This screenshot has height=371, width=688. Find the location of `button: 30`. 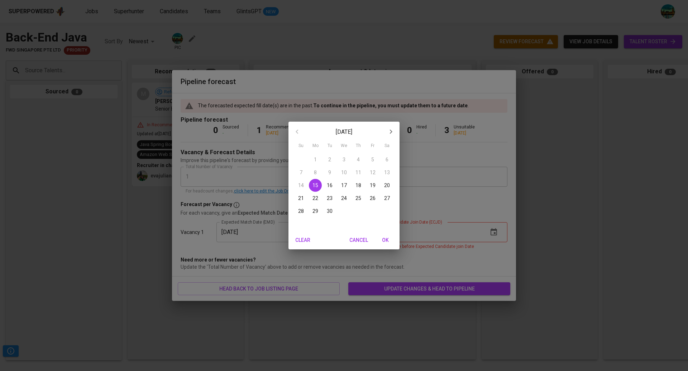

button: 30 is located at coordinates (330, 211).